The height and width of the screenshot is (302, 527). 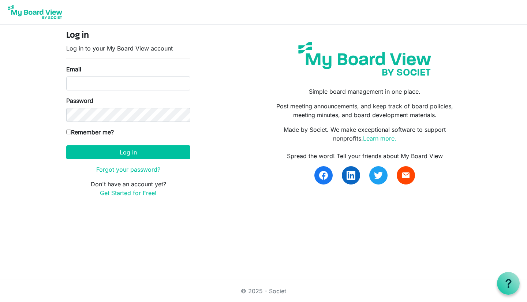 I want to click on img: My Board View Logo, so click(x=35, y=12).